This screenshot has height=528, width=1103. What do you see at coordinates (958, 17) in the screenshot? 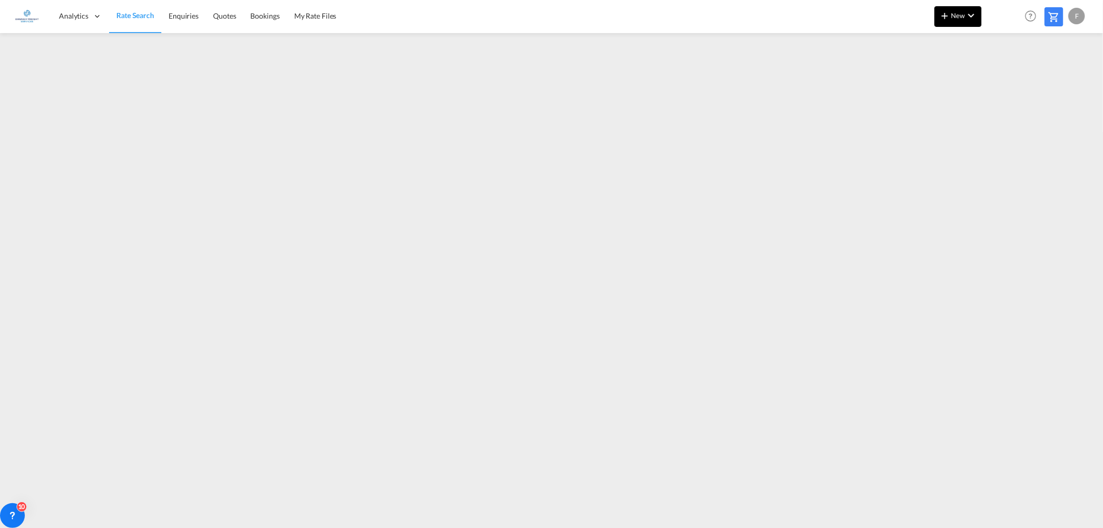
I see `button: icon-plus 400-fgNewicon-chevron-down` at bounding box center [958, 17].